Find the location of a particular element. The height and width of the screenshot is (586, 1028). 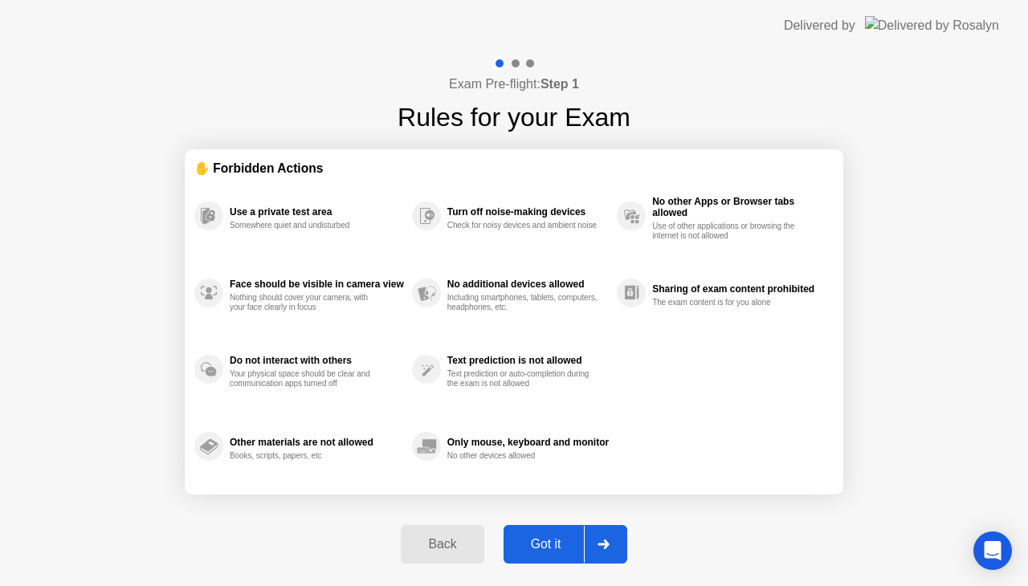

div: Use of other applications or browsing the internet is not allowed is located at coordinates (728, 231).